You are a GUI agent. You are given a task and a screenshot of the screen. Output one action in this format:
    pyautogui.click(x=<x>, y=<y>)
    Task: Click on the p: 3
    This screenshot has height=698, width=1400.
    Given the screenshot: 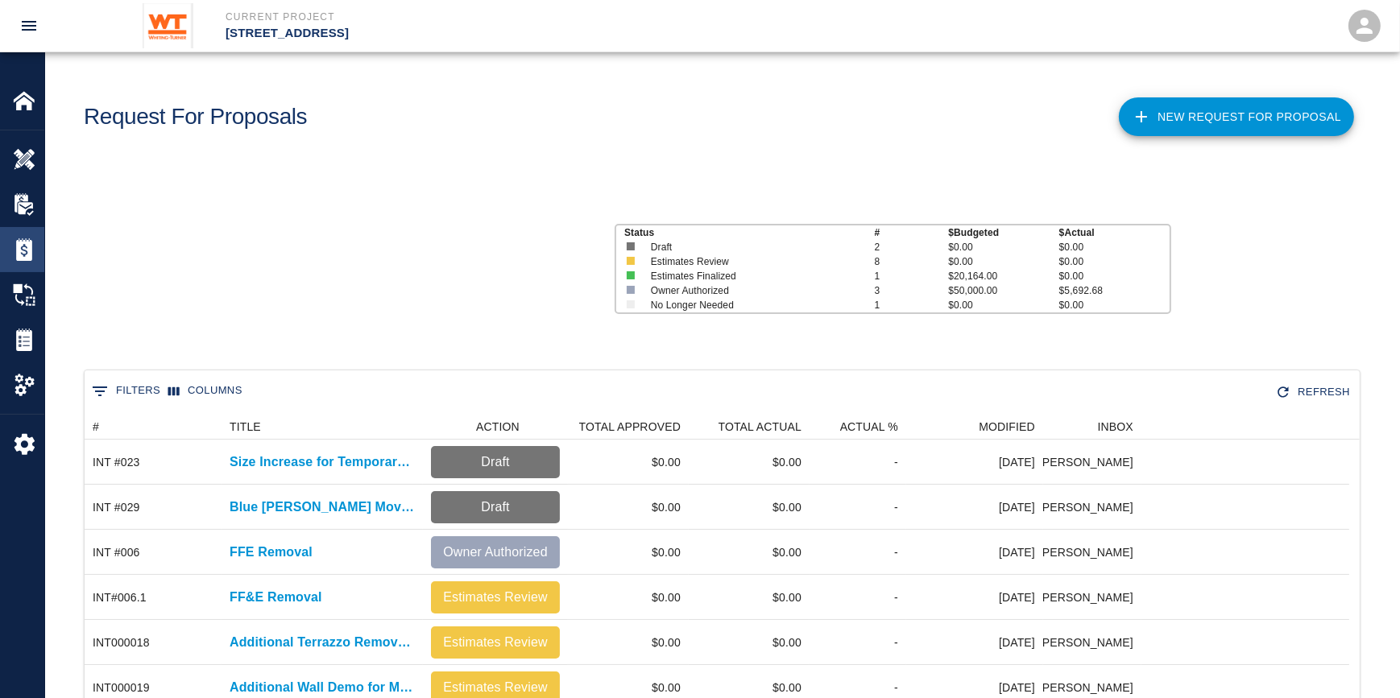 What is the action you would take?
    pyautogui.click(x=912, y=291)
    